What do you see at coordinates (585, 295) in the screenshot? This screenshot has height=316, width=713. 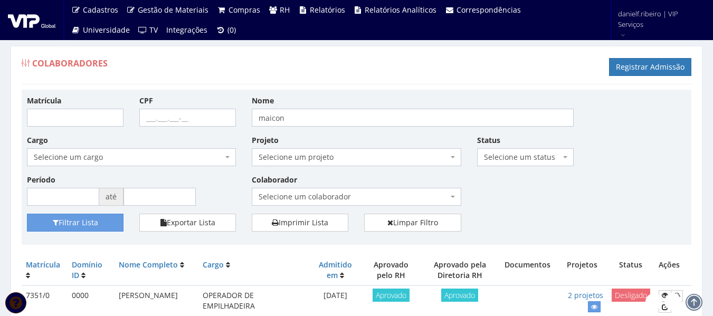 I see `a: 2 projetos` at bounding box center [585, 295].